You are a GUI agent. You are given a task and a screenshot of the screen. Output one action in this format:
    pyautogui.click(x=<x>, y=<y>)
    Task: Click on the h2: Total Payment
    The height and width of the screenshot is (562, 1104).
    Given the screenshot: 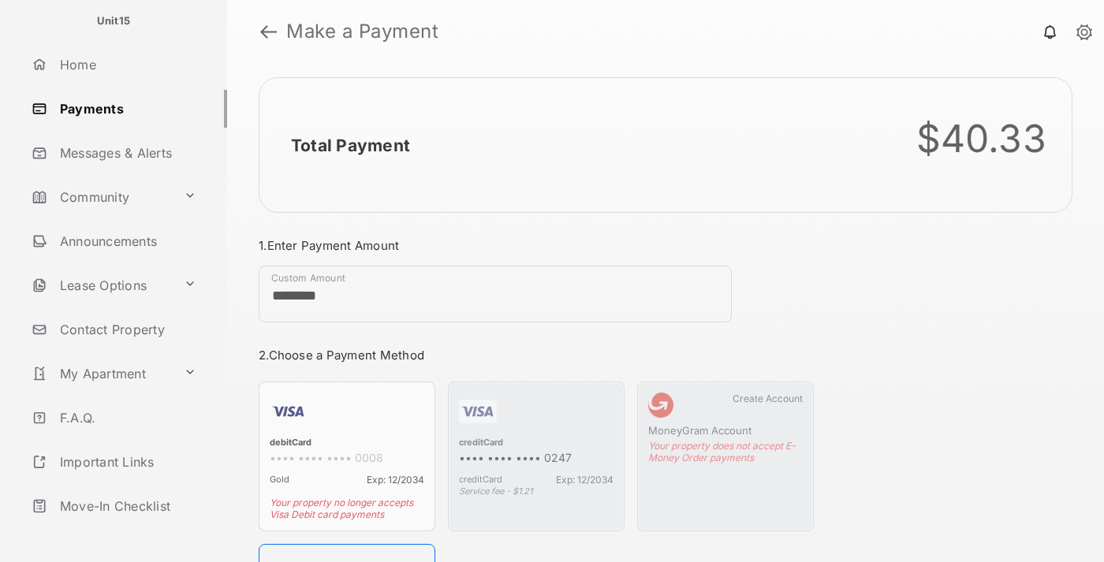 What is the action you would take?
    pyautogui.click(x=350, y=145)
    